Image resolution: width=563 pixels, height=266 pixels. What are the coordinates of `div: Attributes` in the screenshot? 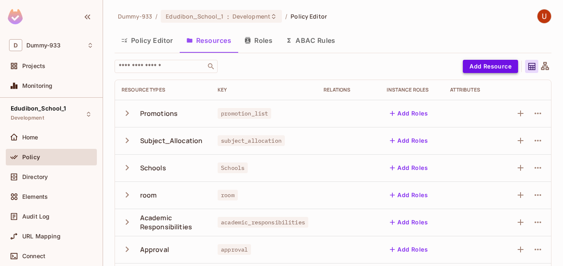 It's located at (475, 90).